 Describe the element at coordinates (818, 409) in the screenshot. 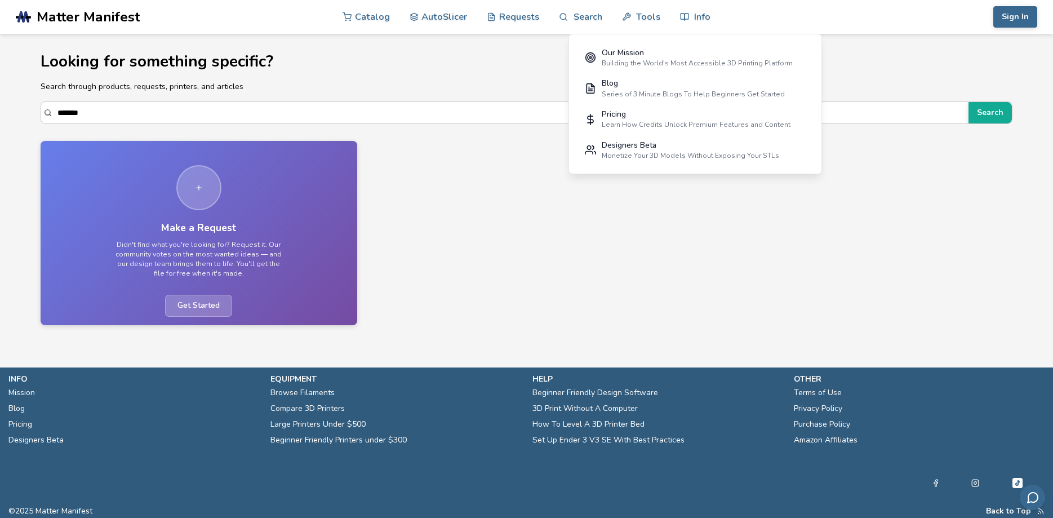

I see `a: Privacy Policy` at that location.